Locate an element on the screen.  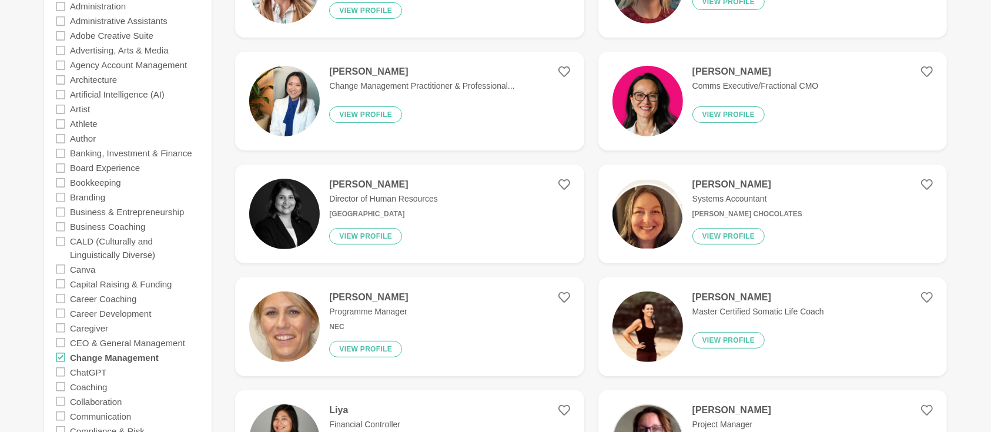
label: CEO & General Management is located at coordinates (127, 342).